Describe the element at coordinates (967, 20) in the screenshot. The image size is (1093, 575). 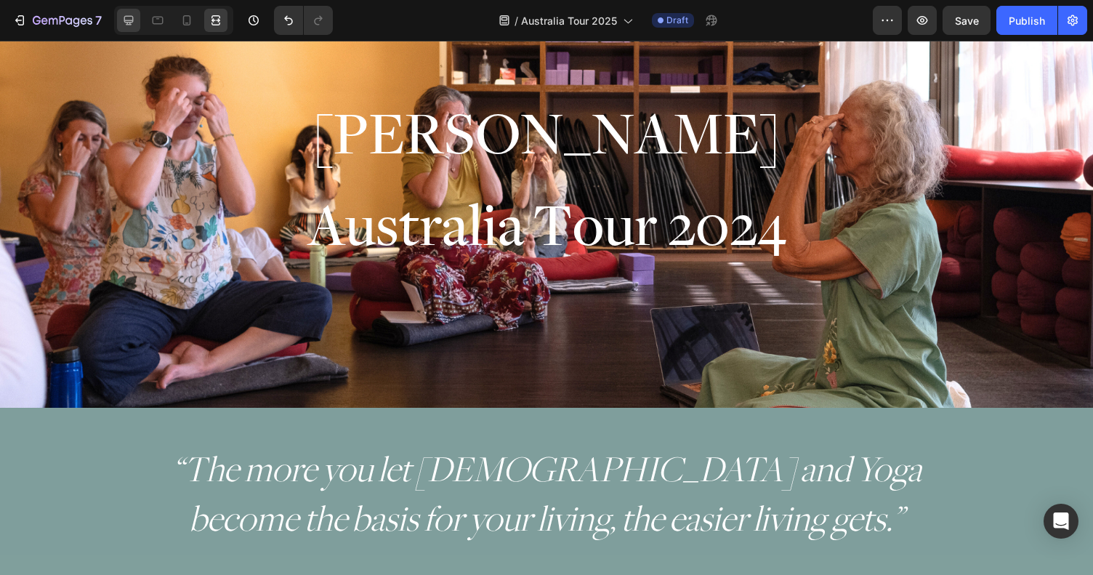
I see `button: Save` at that location.